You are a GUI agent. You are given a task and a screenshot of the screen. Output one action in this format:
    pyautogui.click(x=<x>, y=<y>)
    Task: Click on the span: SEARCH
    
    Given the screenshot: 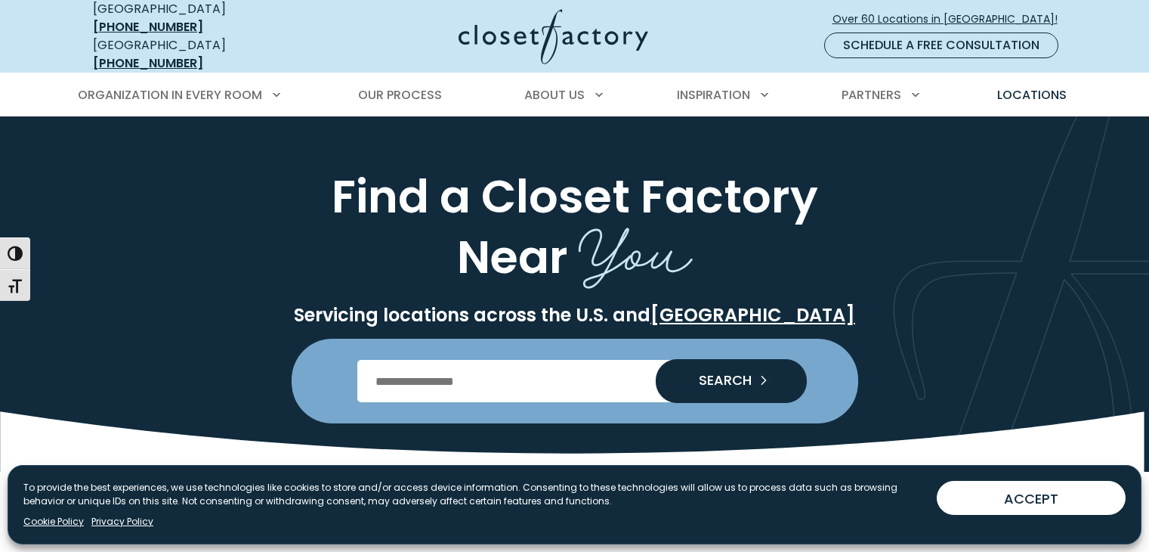 What is the action you would take?
    pyautogui.click(x=719, y=380)
    